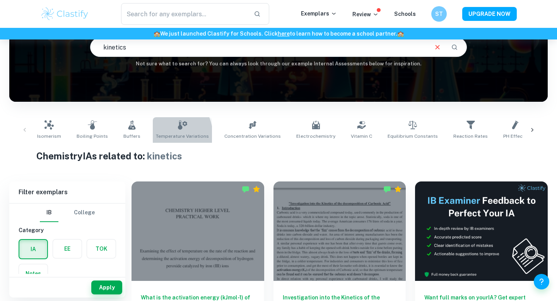  What do you see at coordinates (284, 34) in the screenshot?
I see `a: here` at bounding box center [284, 34].